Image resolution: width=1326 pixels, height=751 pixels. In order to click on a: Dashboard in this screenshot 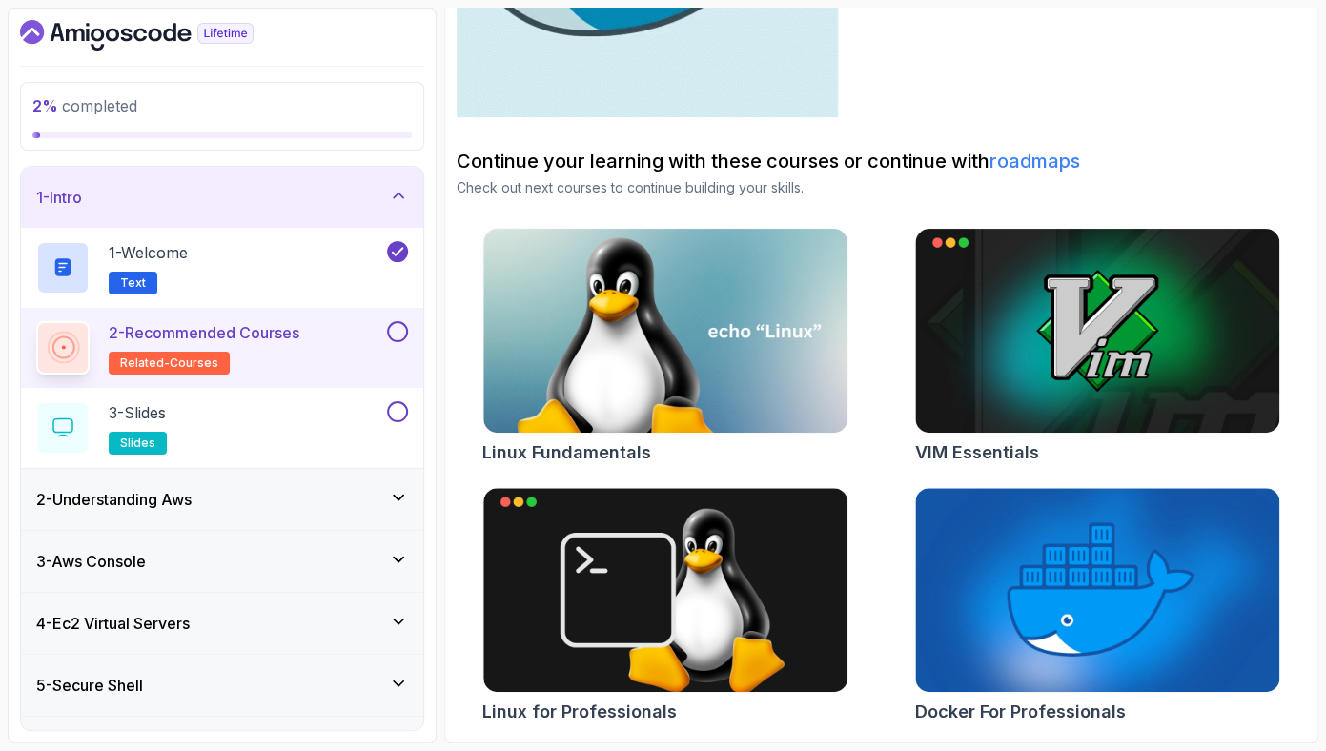, I will do `click(158, 35)`.